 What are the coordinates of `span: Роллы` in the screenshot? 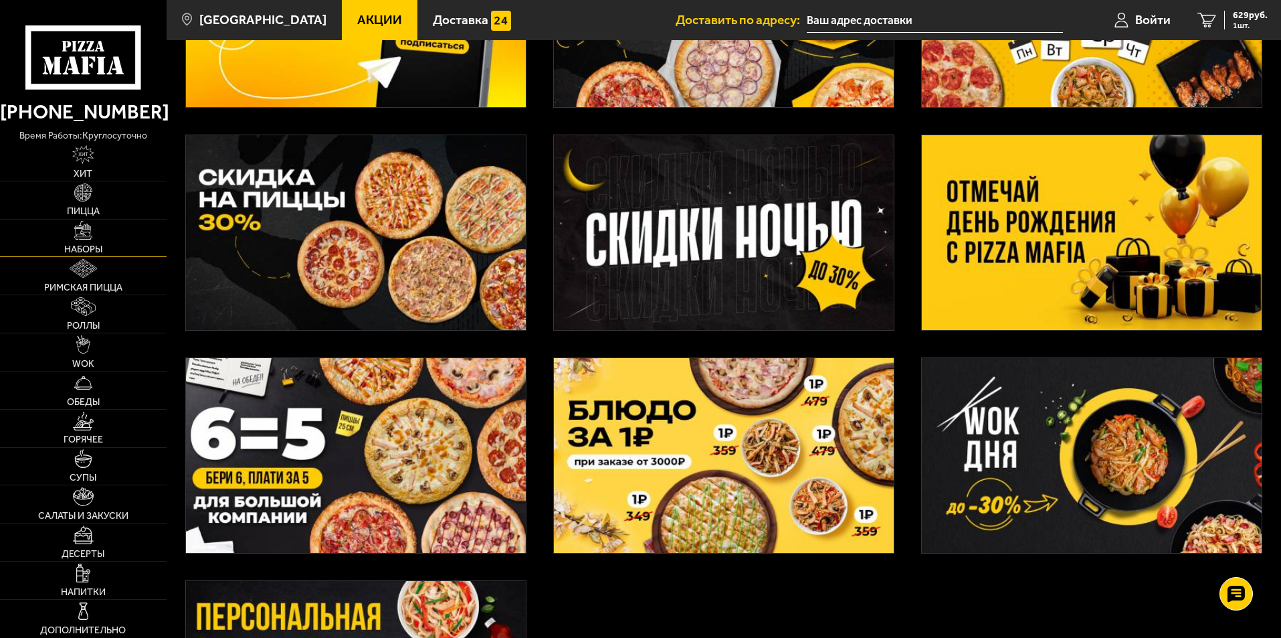 It's located at (83, 326).